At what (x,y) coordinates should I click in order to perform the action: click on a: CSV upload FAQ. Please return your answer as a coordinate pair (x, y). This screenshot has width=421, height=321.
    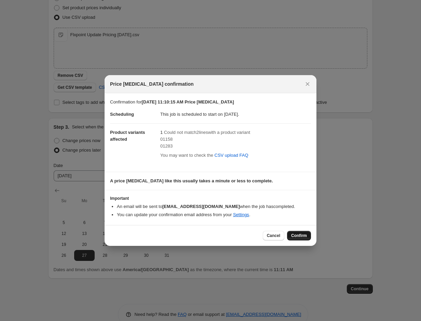
    Looking at the image, I should click on (231, 155).